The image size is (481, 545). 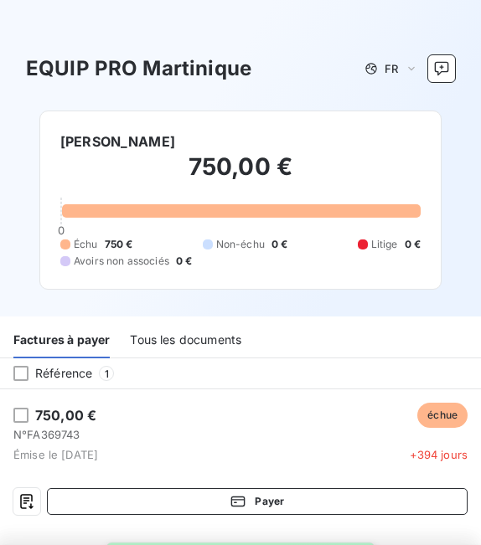 What do you see at coordinates (121, 261) in the screenshot?
I see `span: Avoirs non associés` at bounding box center [121, 261].